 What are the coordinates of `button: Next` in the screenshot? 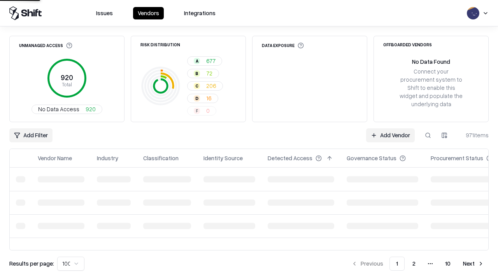 It's located at (473, 264).